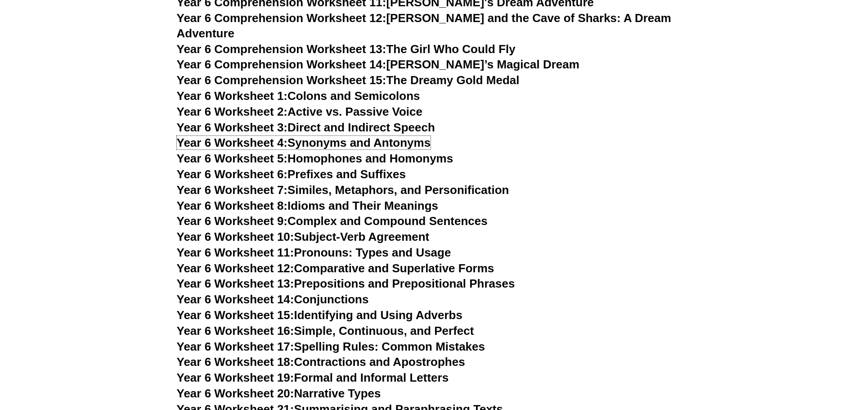 The width and height of the screenshot is (857, 410). I want to click on span: Year 6 Worksheet 16:, so click(235, 331).